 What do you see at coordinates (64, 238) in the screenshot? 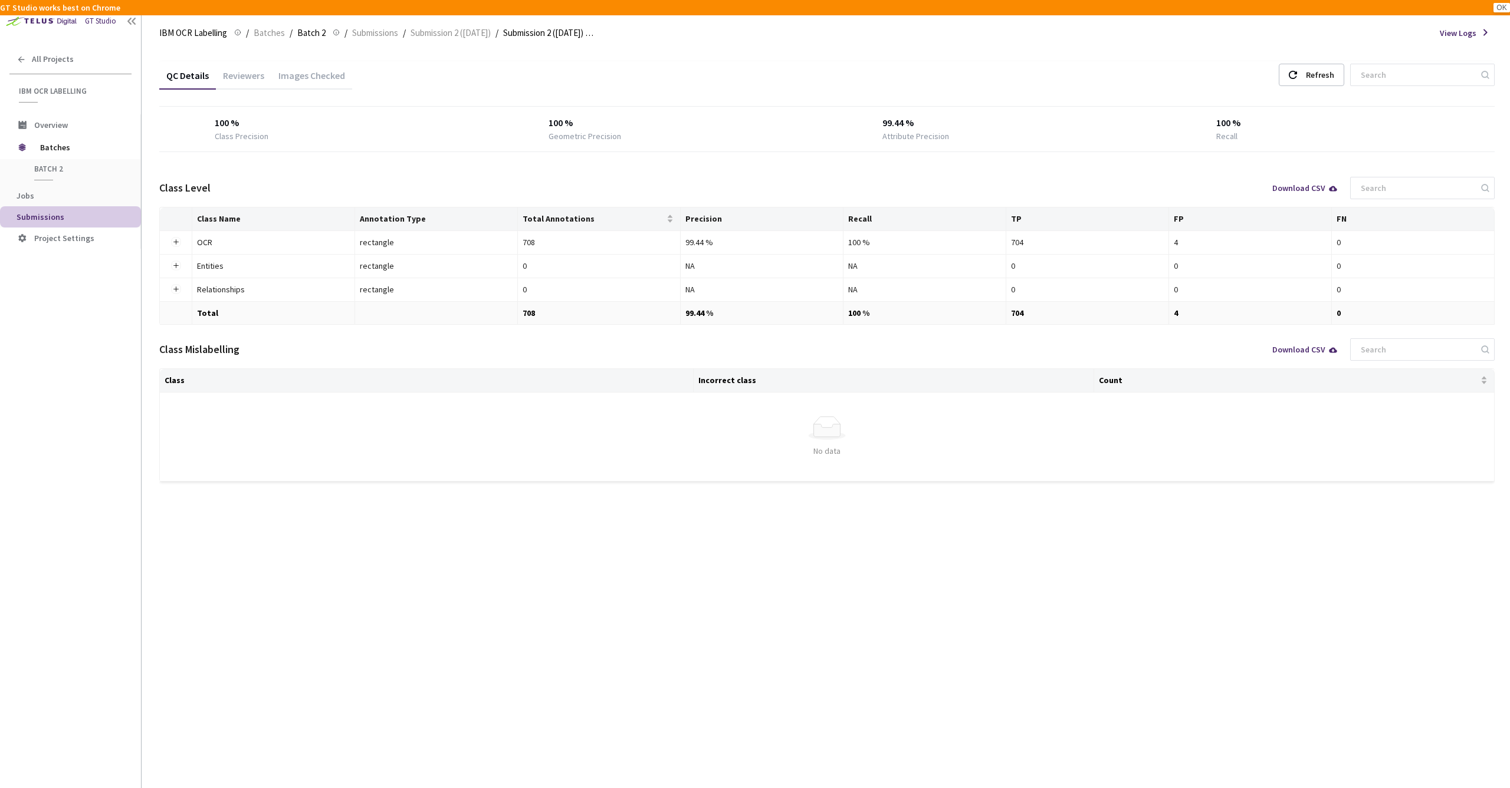
I see `span: Project Settings` at bounding box center [64, 238].